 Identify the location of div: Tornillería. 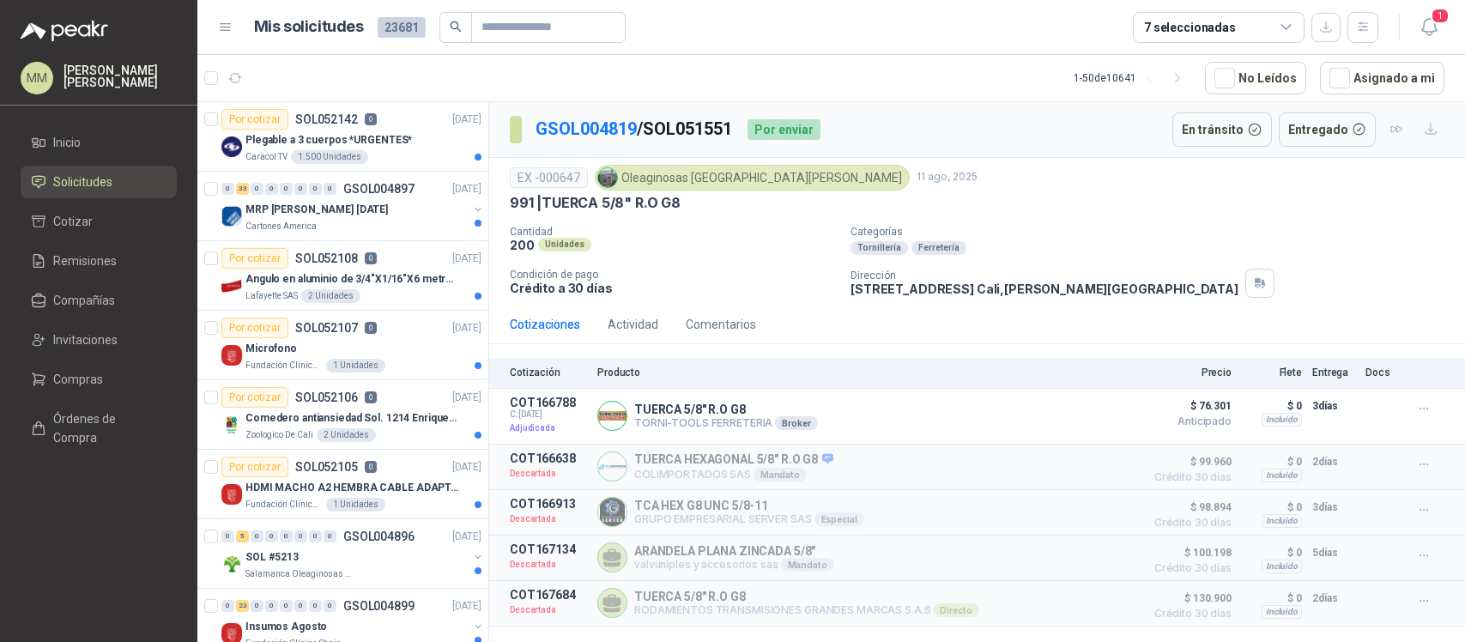
(879, 248).